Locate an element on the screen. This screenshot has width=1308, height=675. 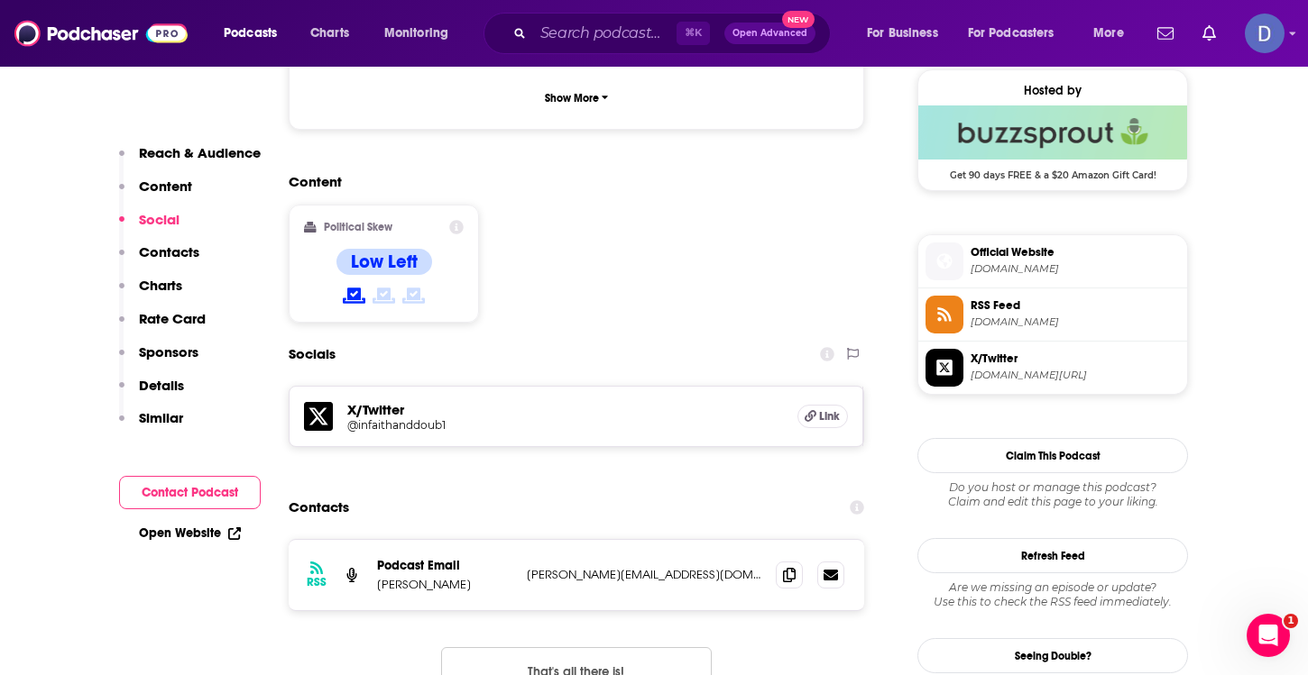
p: Charts is located at coordinates (161, 285).